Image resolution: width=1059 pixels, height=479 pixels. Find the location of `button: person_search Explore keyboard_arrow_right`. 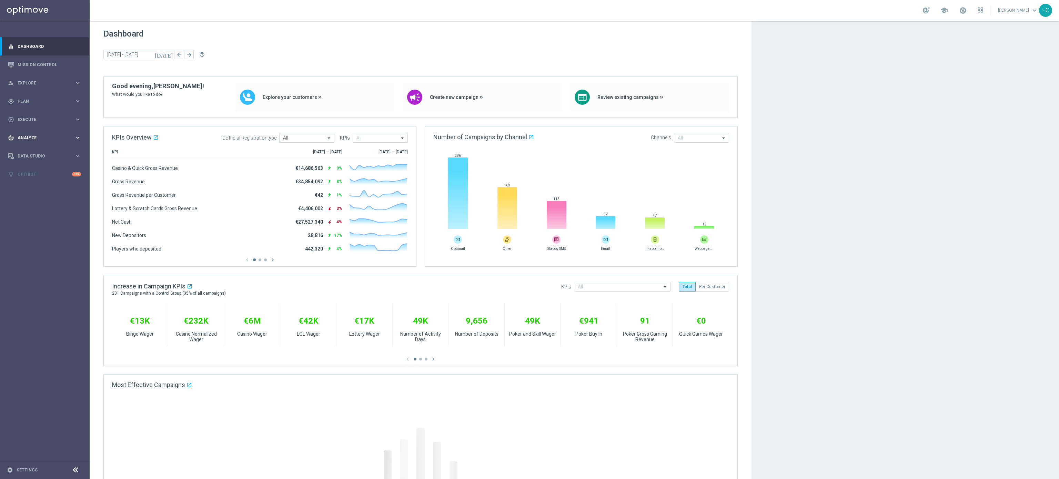

button: person_search Explore keyboard_arrow_right is located at coordinates (44, 83).